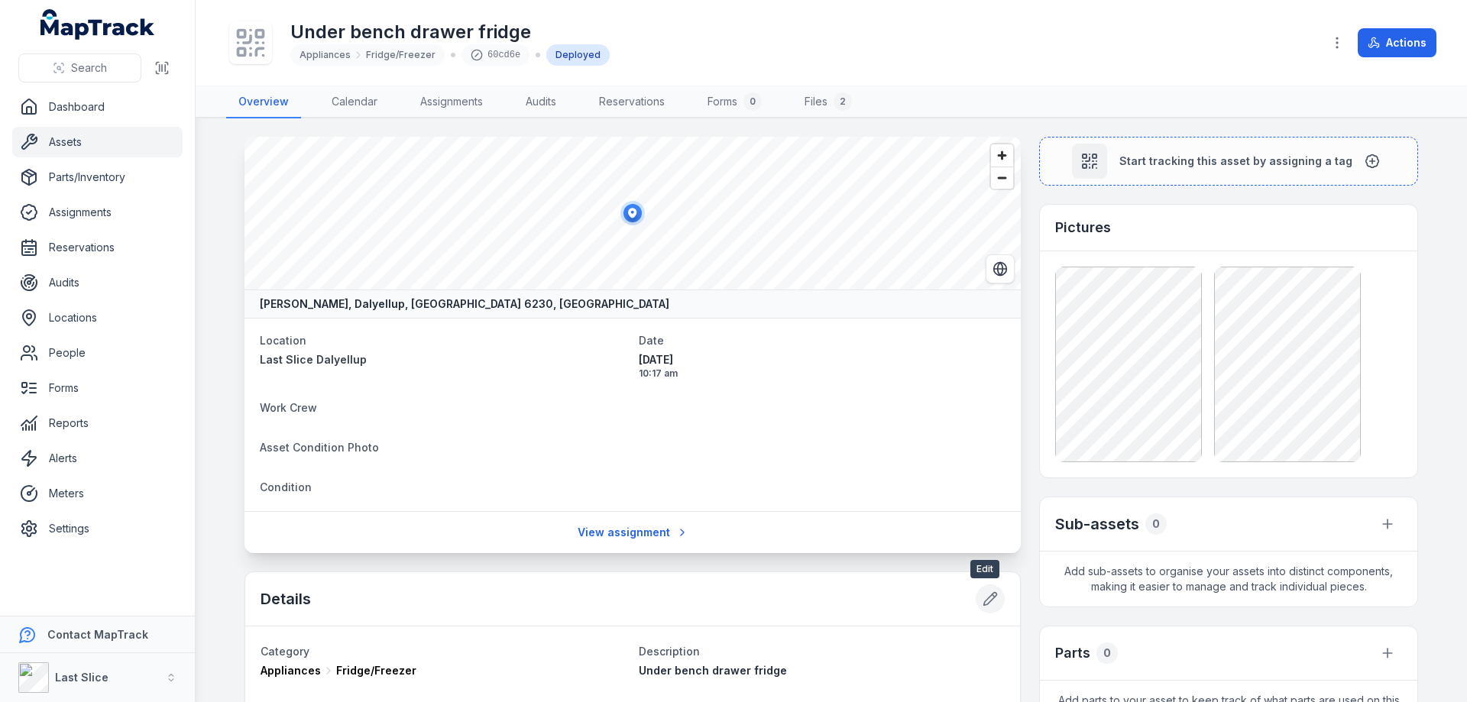  I want to click on span: Date, so click(651, 340).